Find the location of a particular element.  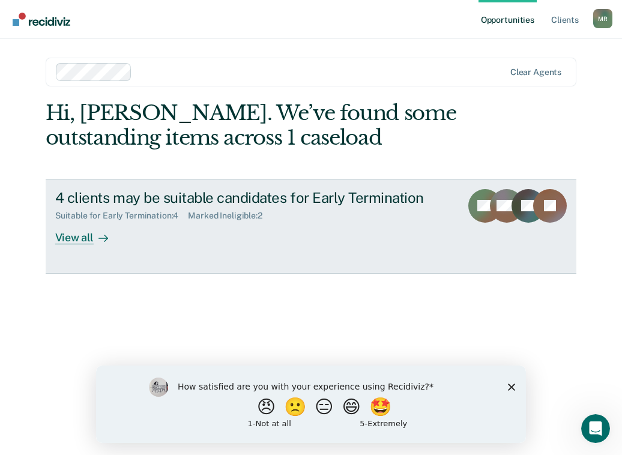

button: 4 is located at coordinates (256, 41).